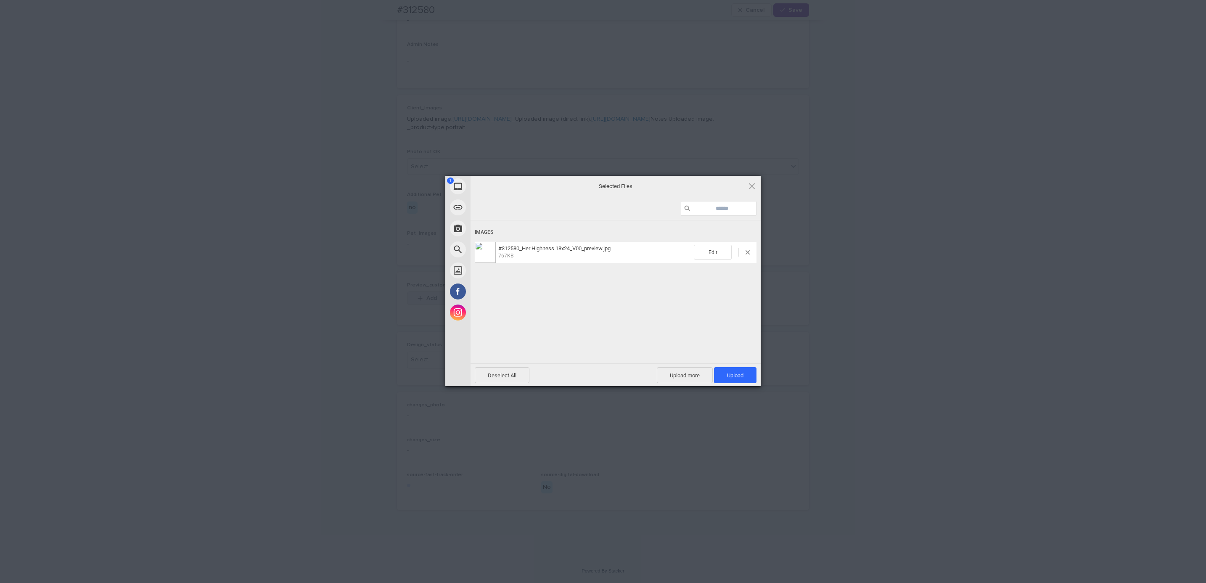 Image resolution: width=1206 pixels, height=583 pixels. I want to click on span: Edit, so click(713, 252).